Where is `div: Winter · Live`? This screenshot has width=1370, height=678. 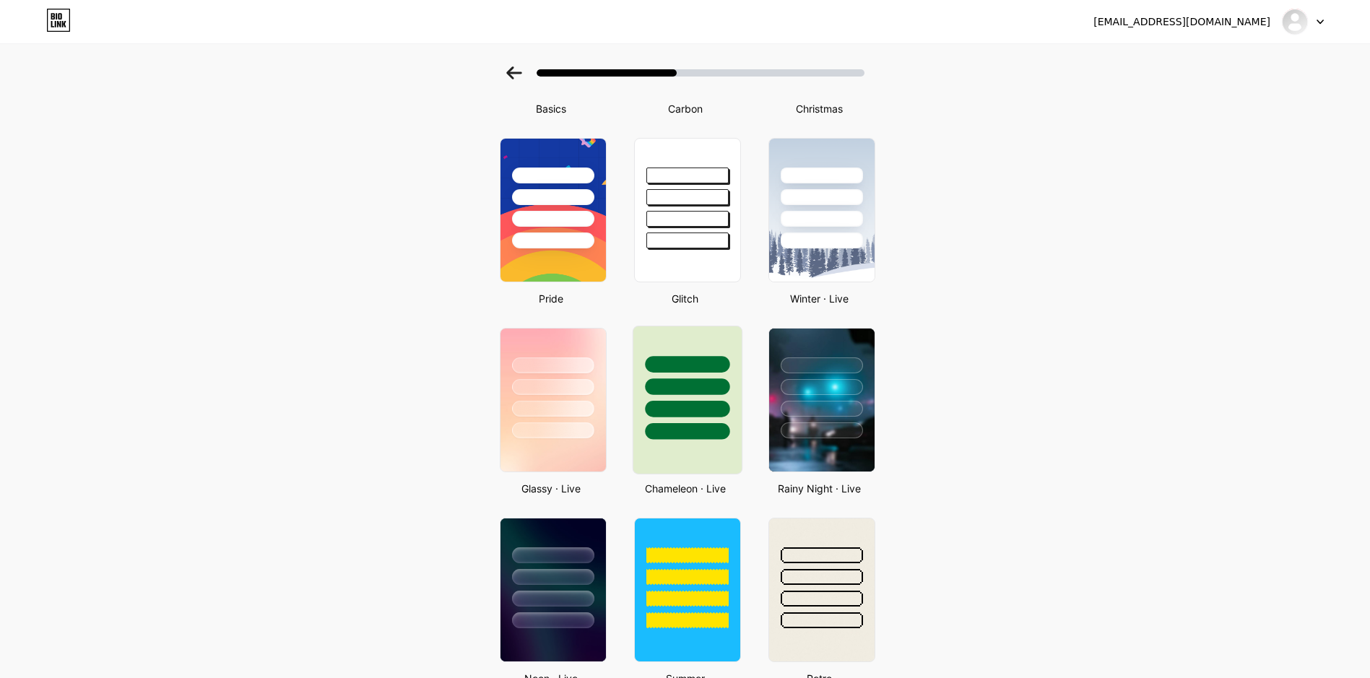
div: Winter · Live is located at coordinates (820, 298).